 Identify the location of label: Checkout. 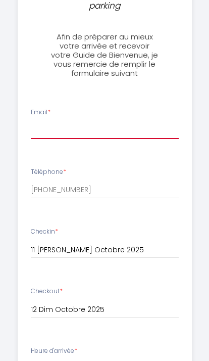
(47, 292).